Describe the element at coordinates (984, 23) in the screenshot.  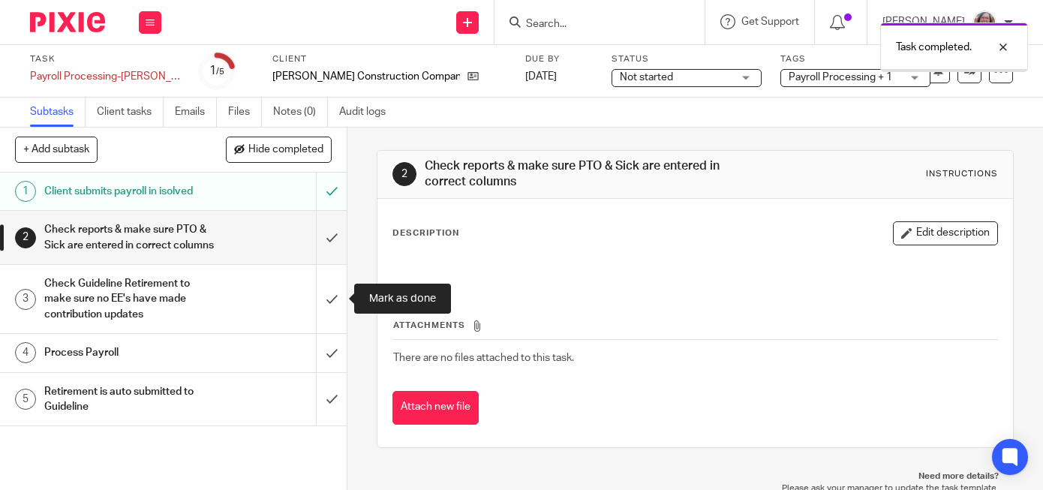
I see `img: LB%20Reg%20Headshot%208-2-23.jpg` at that location.